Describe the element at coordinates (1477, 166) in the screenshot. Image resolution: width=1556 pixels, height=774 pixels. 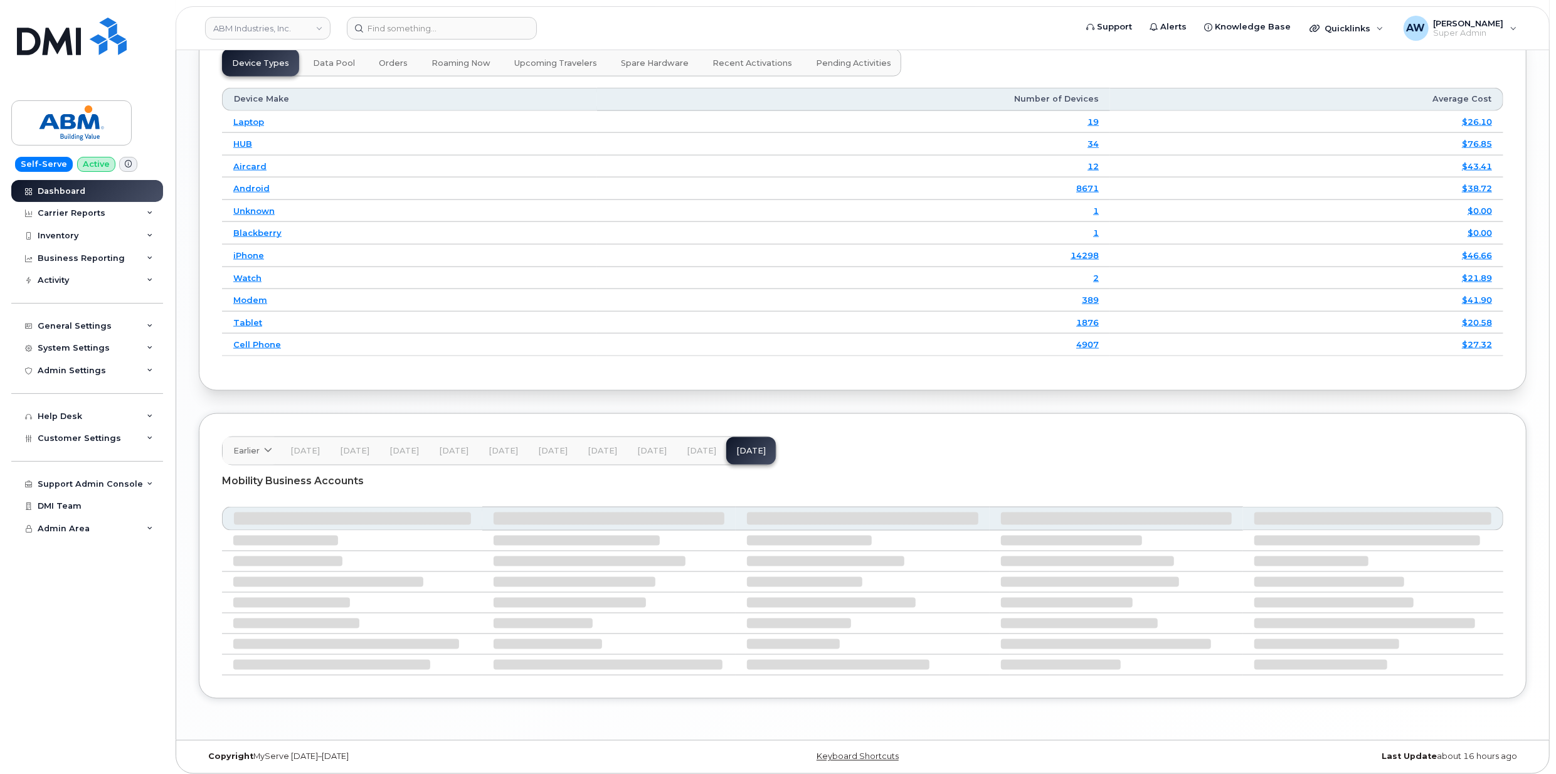
I see `a: $43.41` at that location.